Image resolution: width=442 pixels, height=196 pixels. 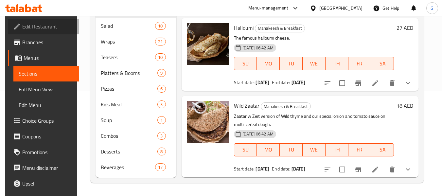 What do you see at coordinates (44, 168) in the screenshot?
I see `a: Menu disclaimer` at bounding box center [44, 168].